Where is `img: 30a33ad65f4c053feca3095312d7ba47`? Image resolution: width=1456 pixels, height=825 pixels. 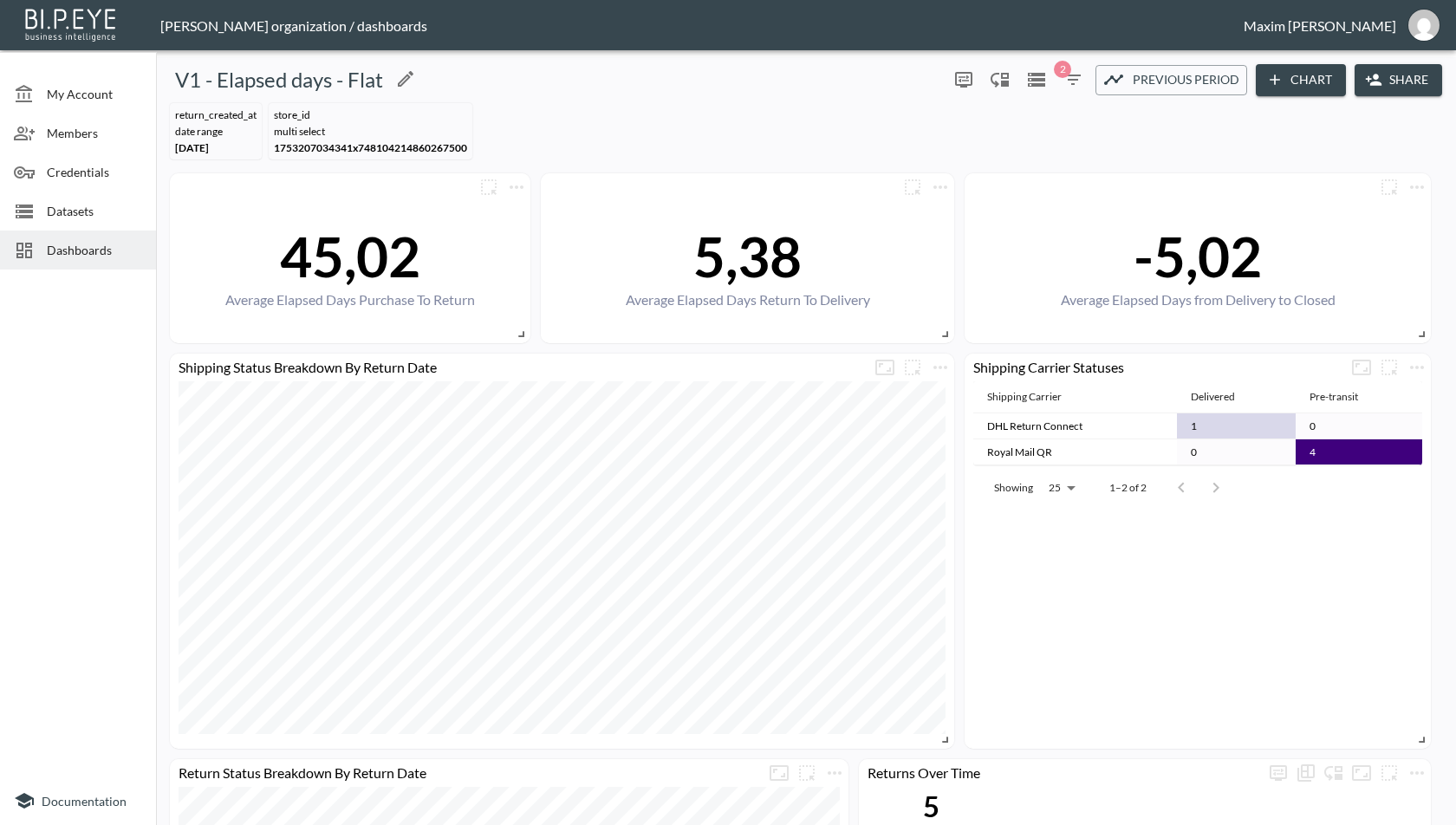
img: 30a33ad65f4c053feca3095312d7ba47 is located at coordinates (1423, 25).